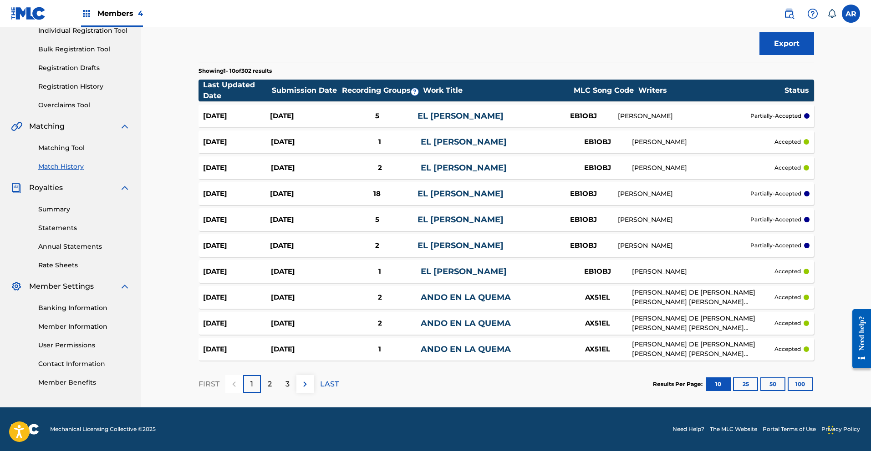  What do you see at coordinates (381, 91) in the screenshot?
I see `div: Recording Groups` at bounding box center [381, 91].